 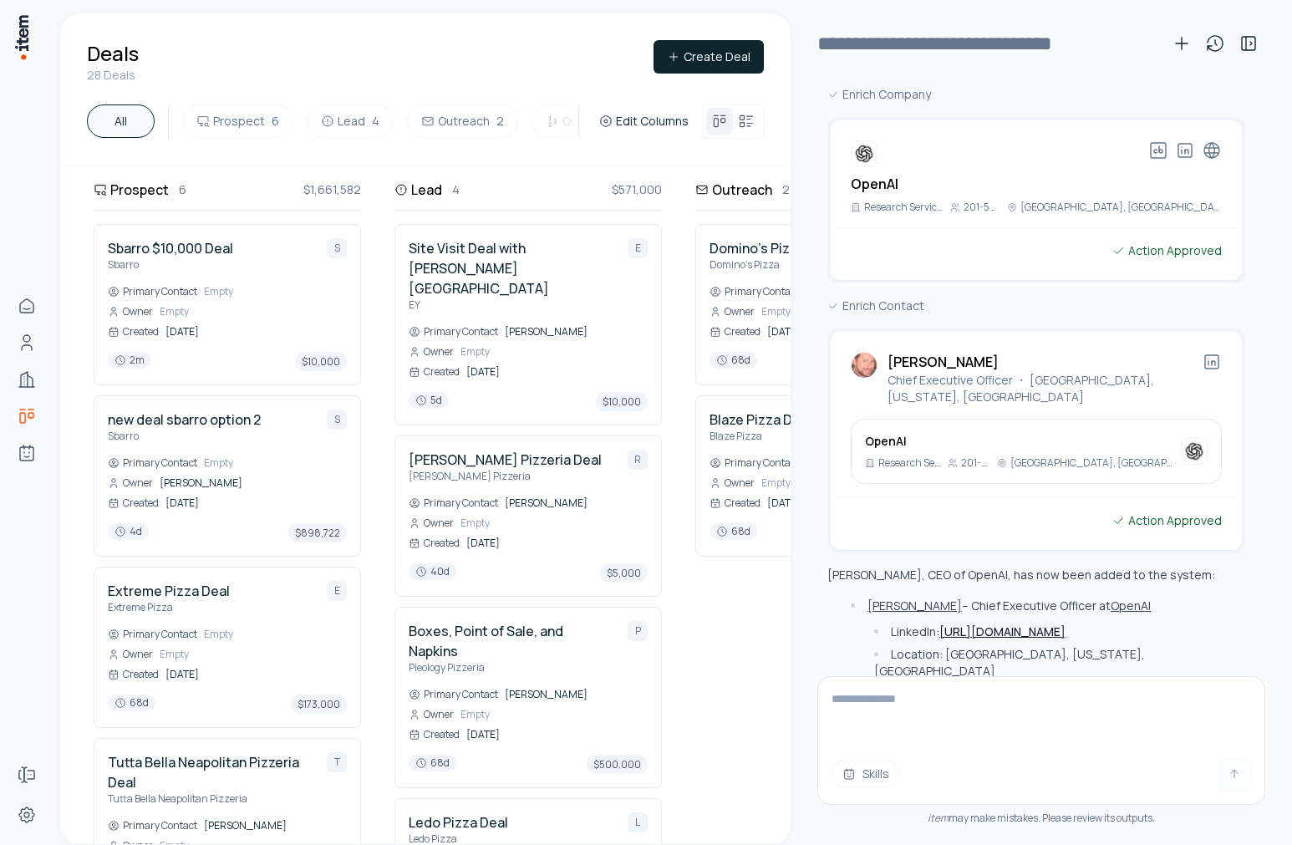 What do you see at coordinates (275, 121) in the screenshot?
I see `span: 6` at bounding box center [275, 121].